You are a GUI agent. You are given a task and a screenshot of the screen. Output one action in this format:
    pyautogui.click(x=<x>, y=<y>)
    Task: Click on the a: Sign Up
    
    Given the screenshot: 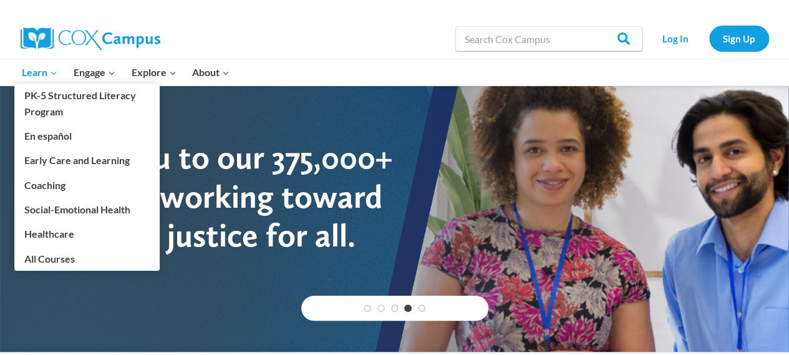 What is the action you would take?
    pyautogui.click(x=739, y=38)
    